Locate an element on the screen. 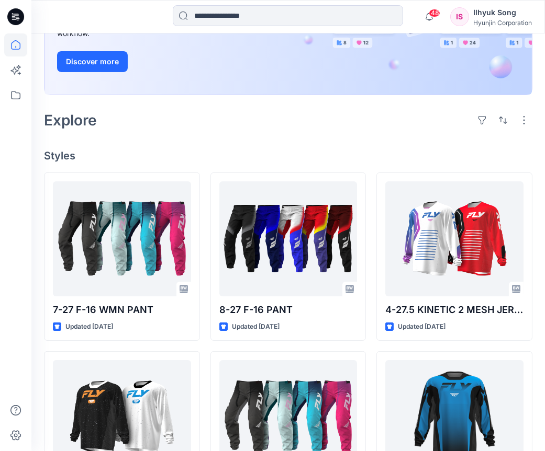 The width and height of the screenshot is (545, 451). span: 48 is located at coordinates (434, 13).